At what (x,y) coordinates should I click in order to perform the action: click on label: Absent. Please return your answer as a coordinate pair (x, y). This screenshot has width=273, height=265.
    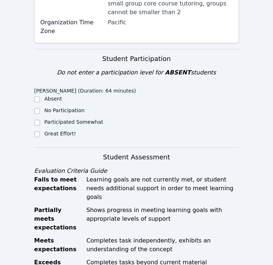
    Looking at the image, I should click on (53, 99).